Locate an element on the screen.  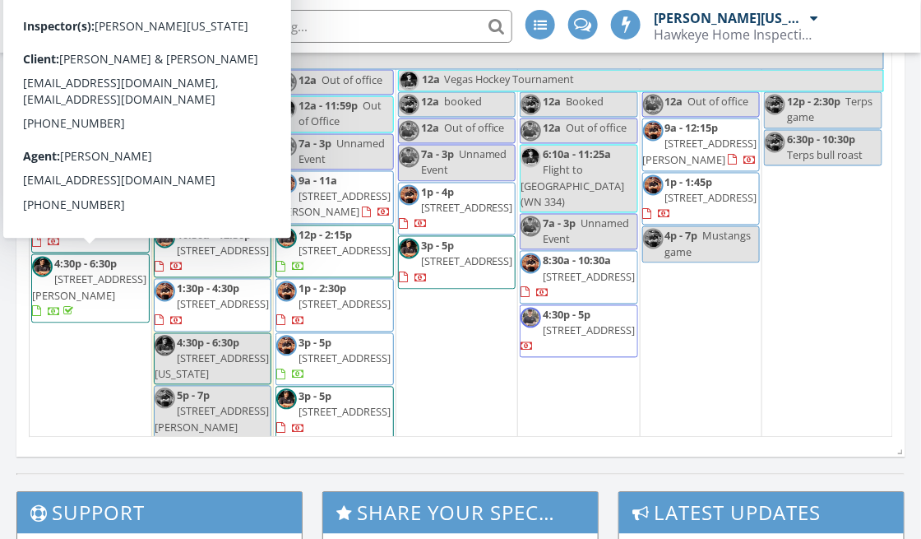
span: 12p - 2:30p is located at coordinates (813, 101).